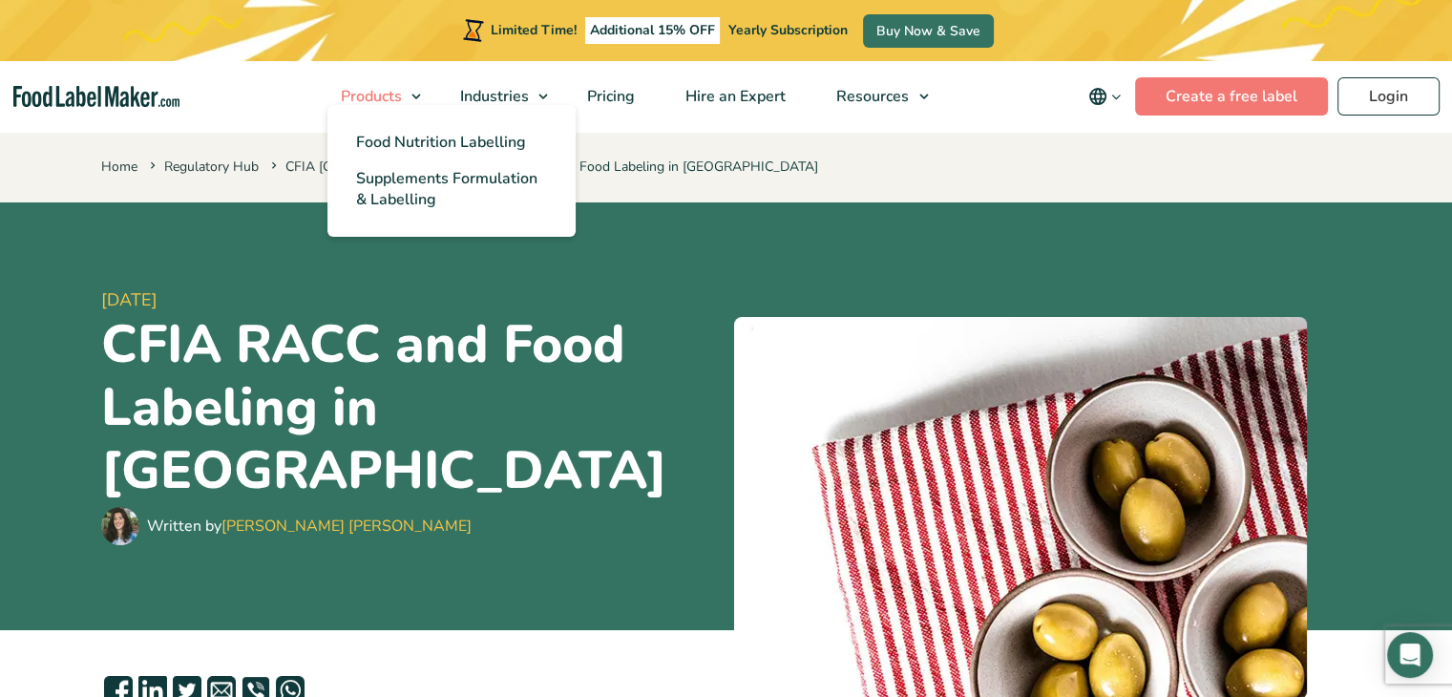 This screenshot has width=1452, height=697. I want to click on a: Pricing, so click(609, 96).